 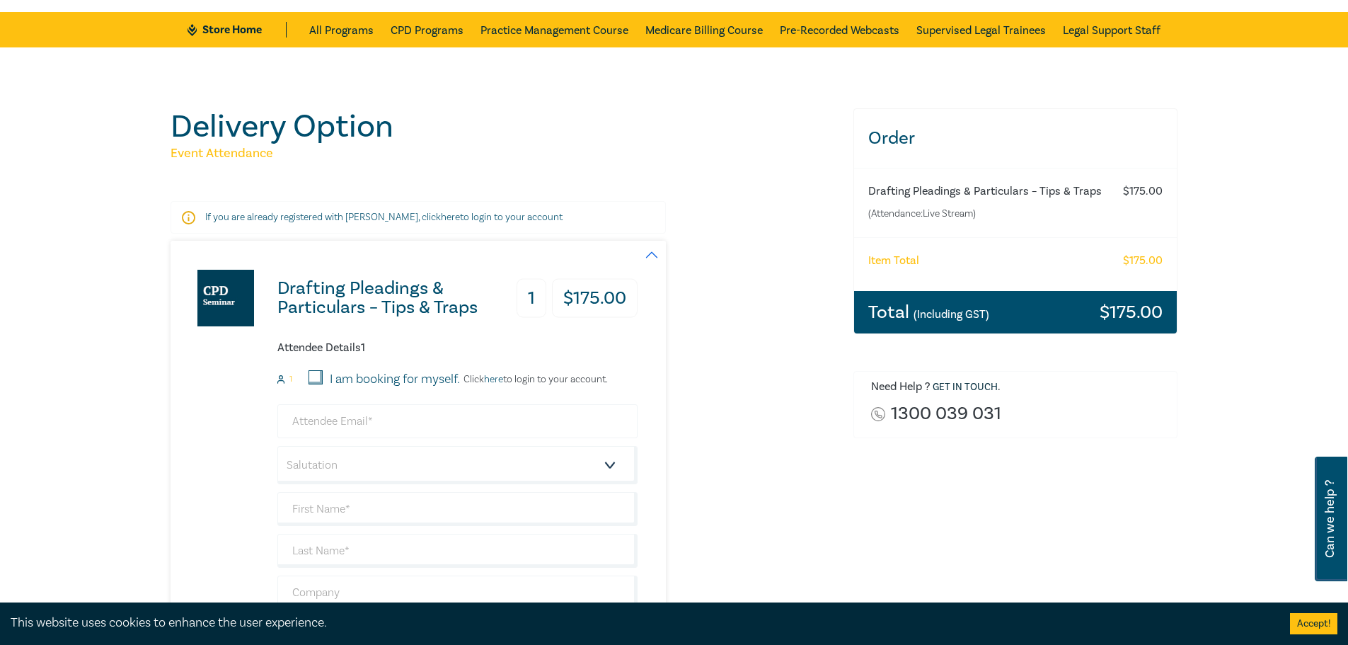 What do you see at coordinates (503, 127) in the screenshot?
I see `h1: Delivery Option` at bounding box center [503, 127].